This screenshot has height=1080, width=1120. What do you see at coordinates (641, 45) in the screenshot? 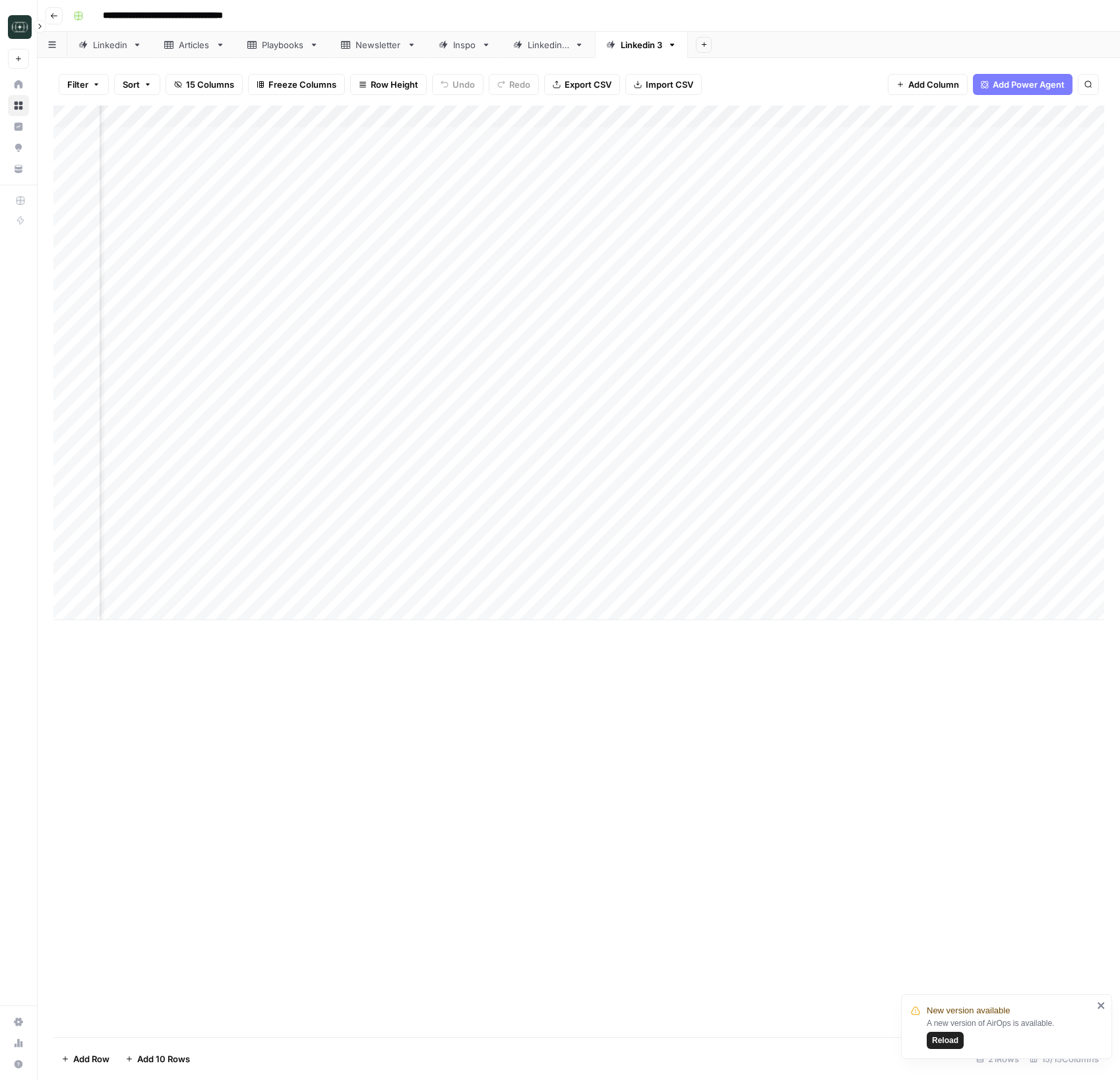
I see `a: Linkedin 3` at bounding box center [641, 45].